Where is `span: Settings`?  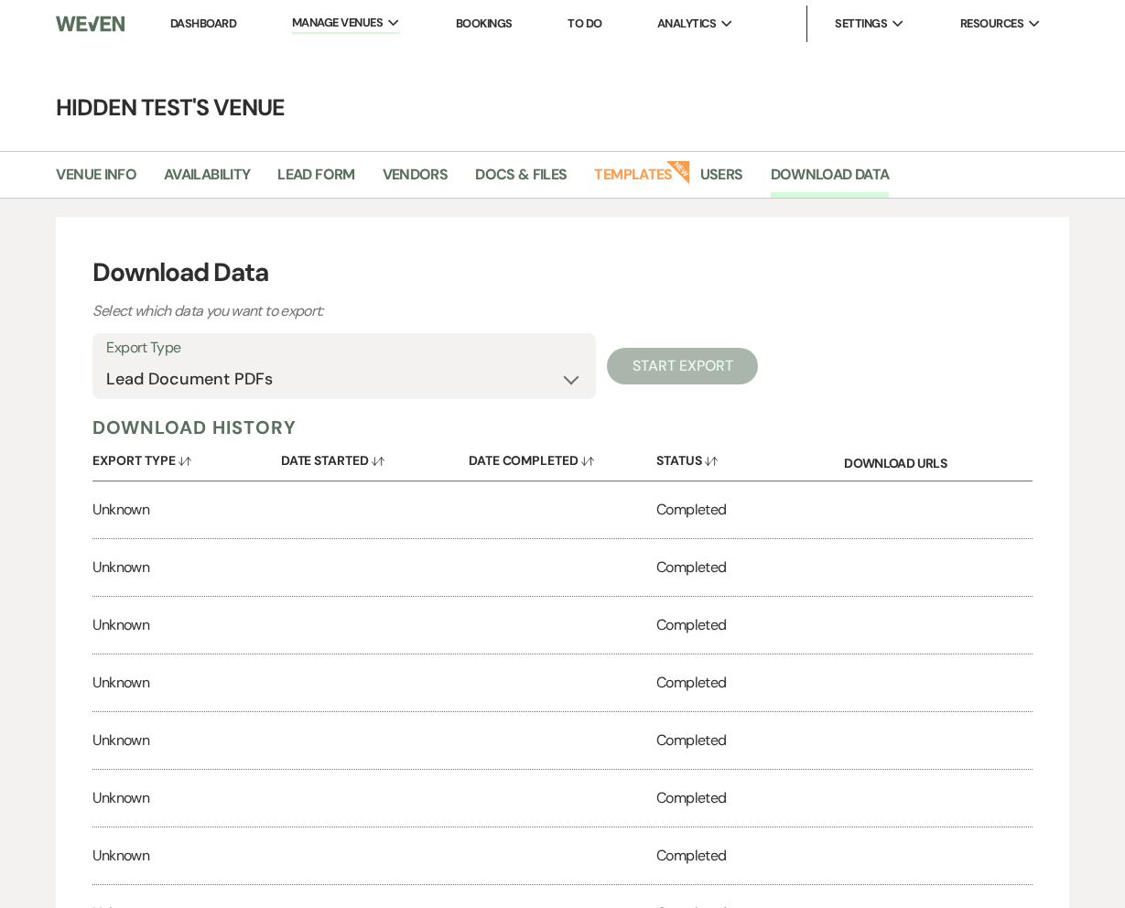 span: Settings is located at coordinates (860, 24).